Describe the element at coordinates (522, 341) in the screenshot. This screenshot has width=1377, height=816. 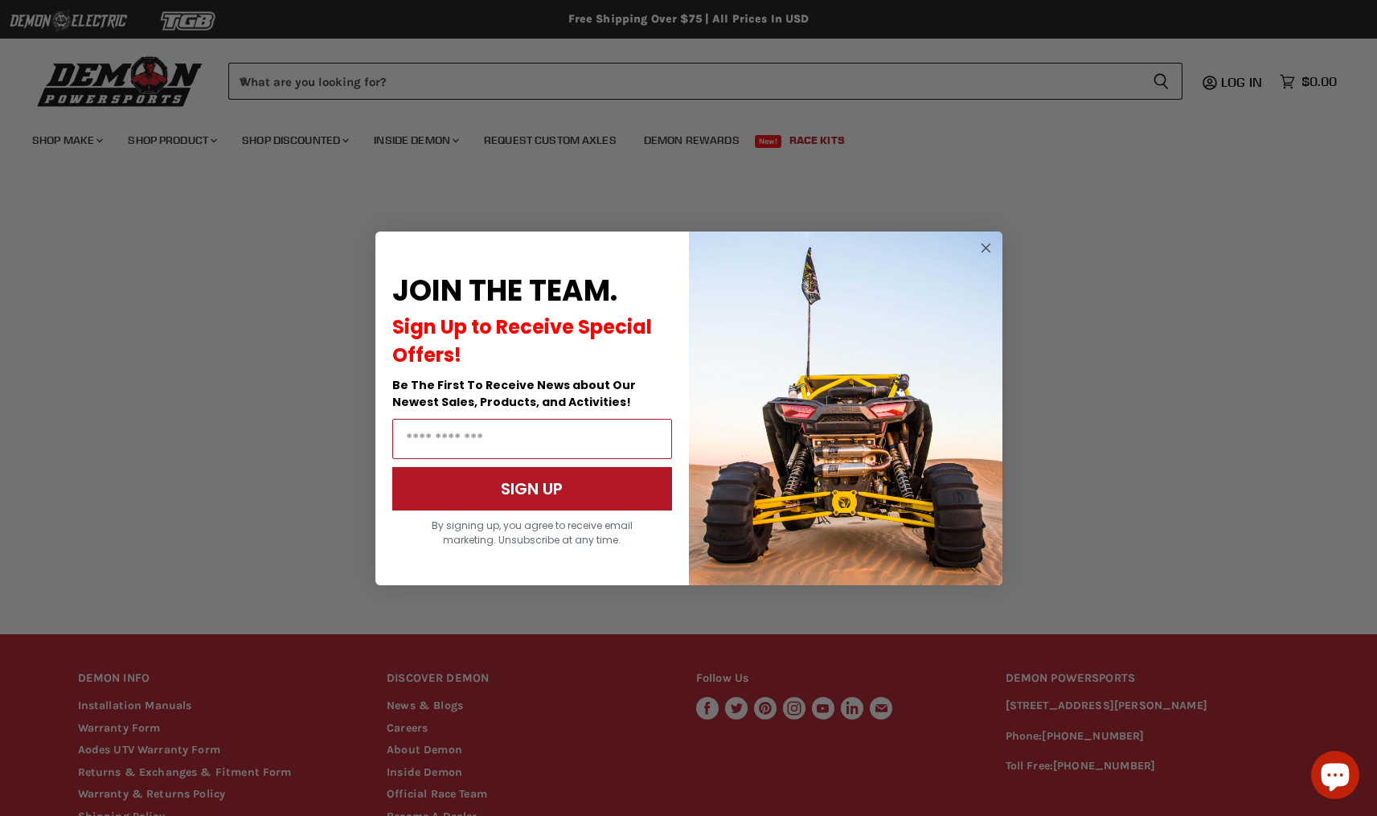
I see `span: Sign Up to Receive Special Offers!` at that location.